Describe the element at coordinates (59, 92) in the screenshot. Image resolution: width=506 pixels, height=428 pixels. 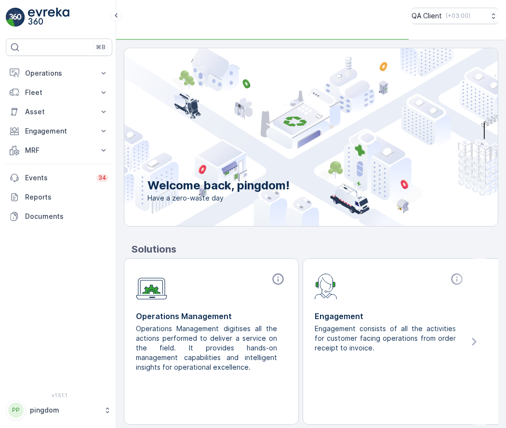
I see `p: Fleet` at that location.